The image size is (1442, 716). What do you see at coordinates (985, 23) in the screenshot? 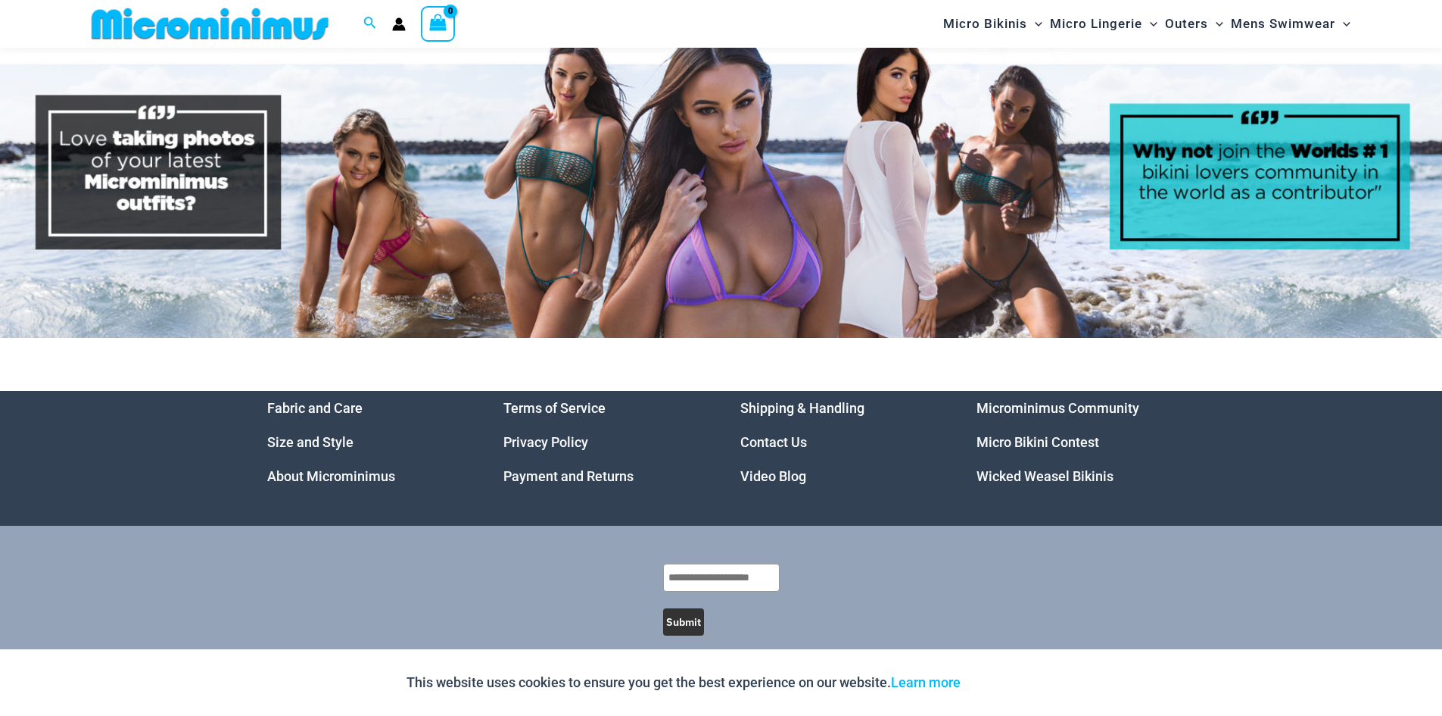
I see `span: Micro Bikinis` at bounding box center [985, 23].